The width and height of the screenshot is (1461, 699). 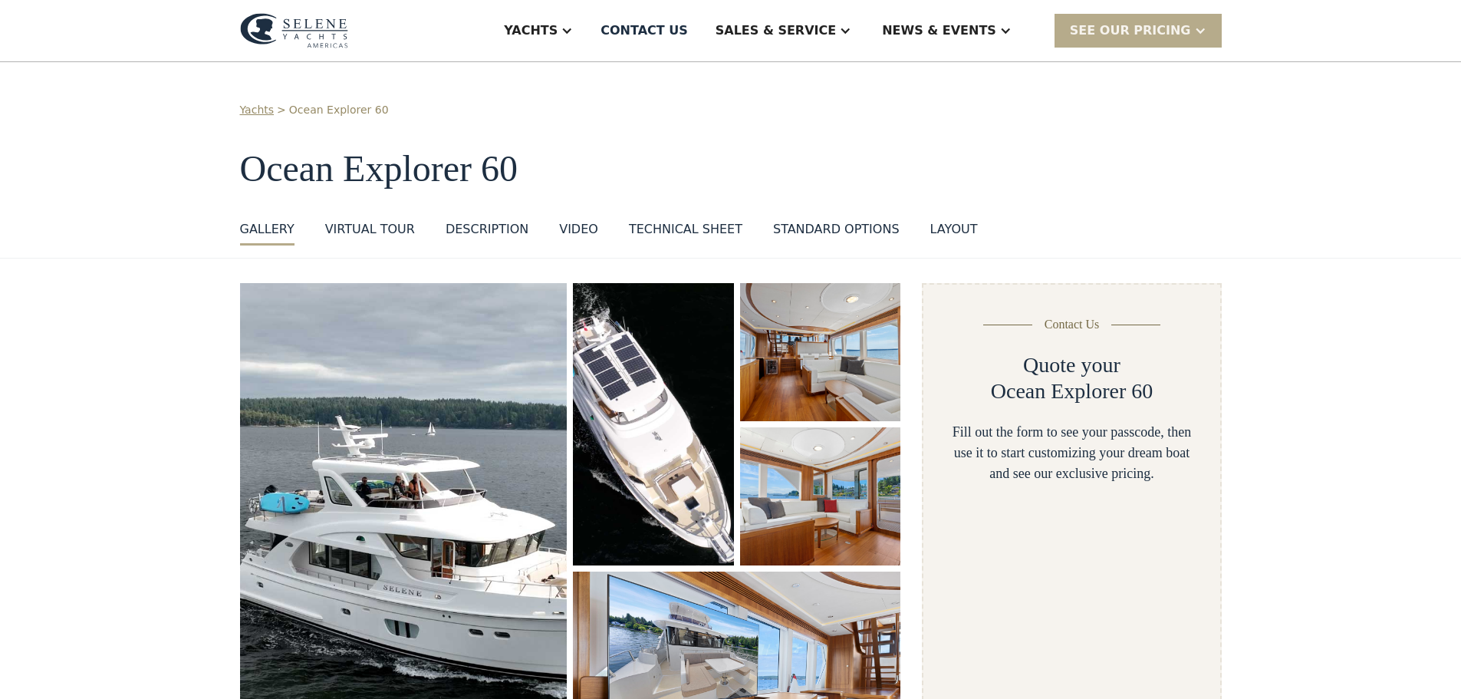 What do you see at coordinates (954, 232) in the screenshot?
I see `a: layout` at bounding box center [954, 232].